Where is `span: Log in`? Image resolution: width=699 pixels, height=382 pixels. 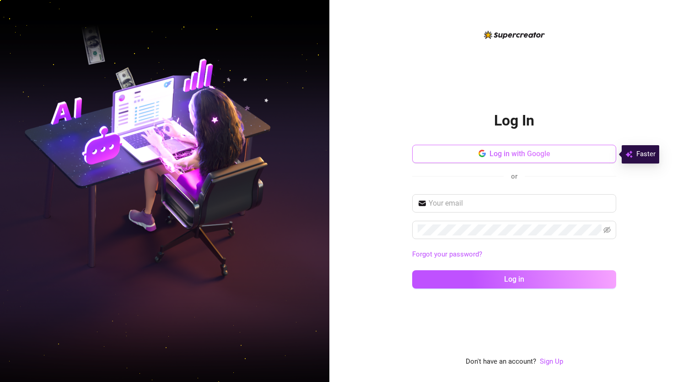
span: Log in is located at coordinates (514, 279).